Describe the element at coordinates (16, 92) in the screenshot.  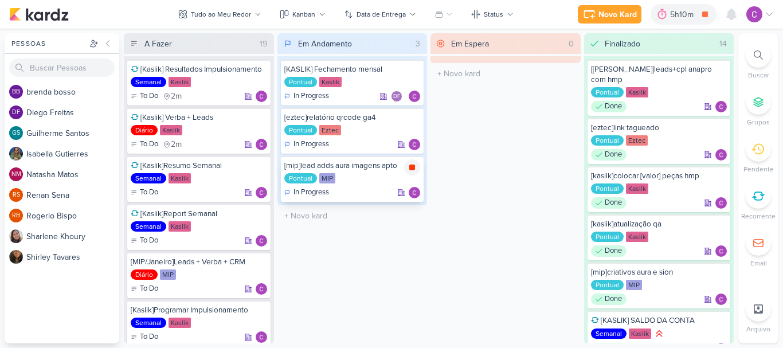
I see `p: bb` at that location.